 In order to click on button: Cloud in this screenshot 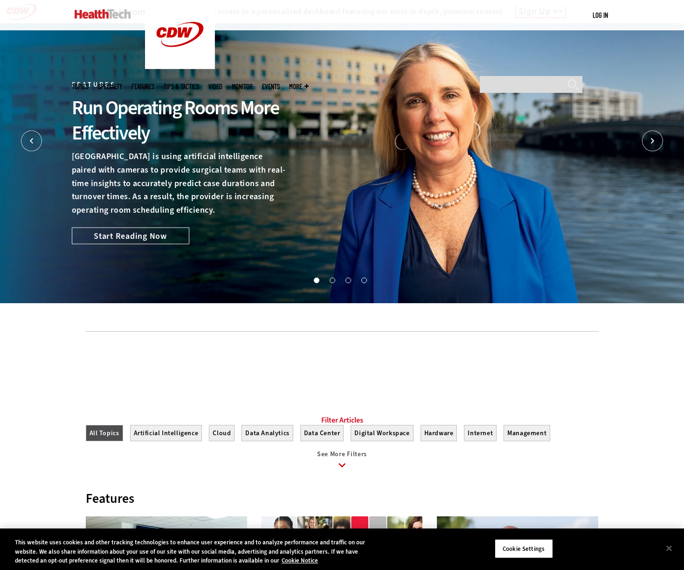, I will do `click(222, 433)`.